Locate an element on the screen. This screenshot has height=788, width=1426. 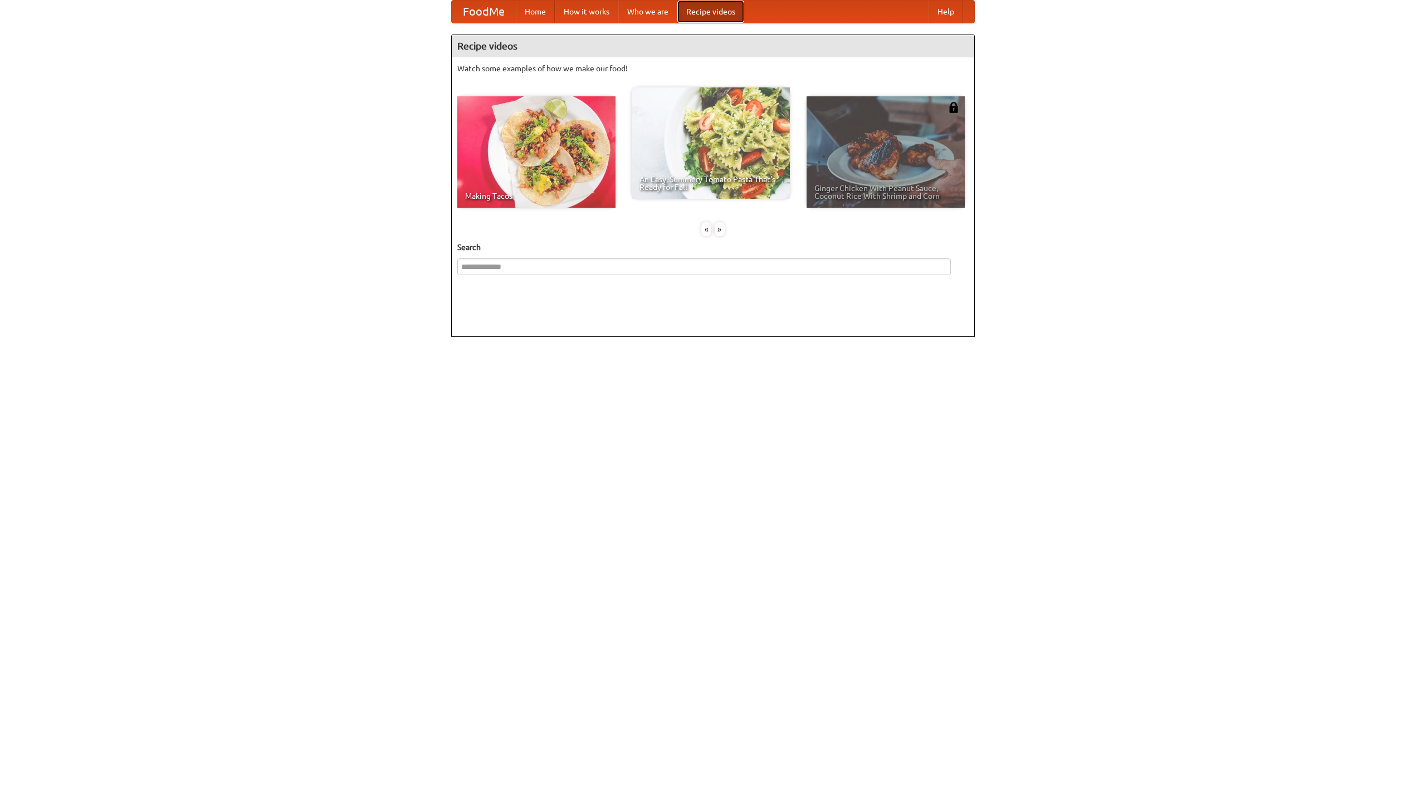
h5: Search is located at coordinates (713, 247).